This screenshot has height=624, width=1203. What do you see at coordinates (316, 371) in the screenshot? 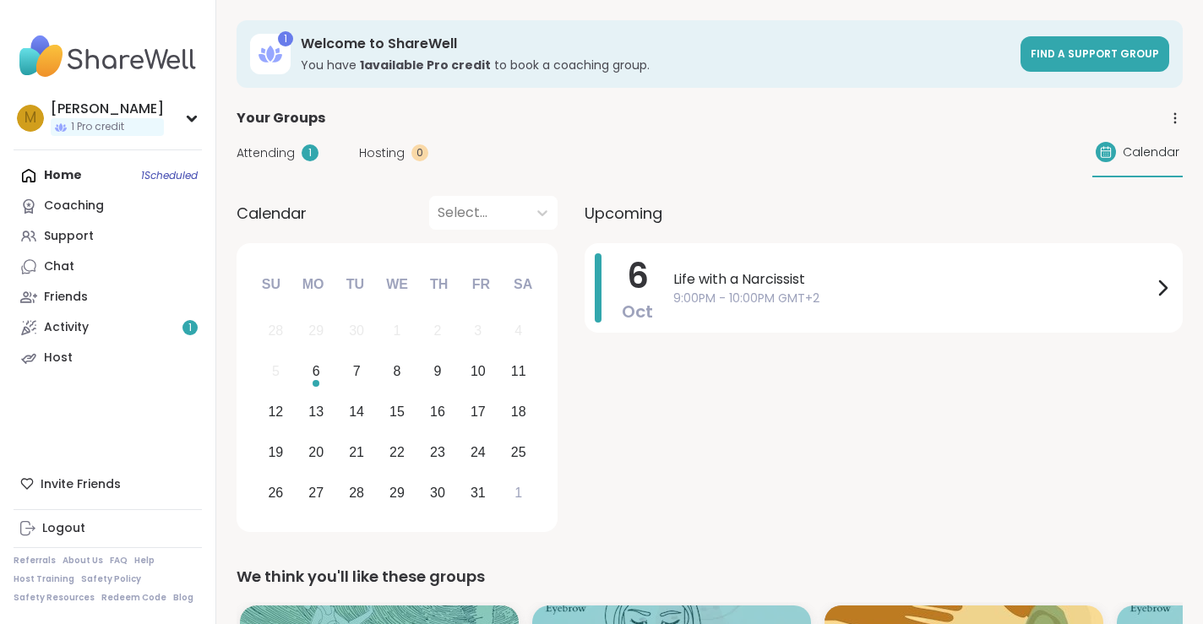
I see `div: 6` at bounding box center [316, 371].